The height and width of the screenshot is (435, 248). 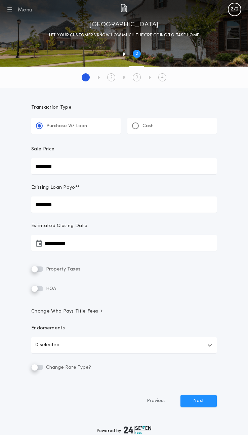 What do you see at coordinates (47, 345) in the screenshot?
I see `p: 0 selected` at bounding box center [47, 345].